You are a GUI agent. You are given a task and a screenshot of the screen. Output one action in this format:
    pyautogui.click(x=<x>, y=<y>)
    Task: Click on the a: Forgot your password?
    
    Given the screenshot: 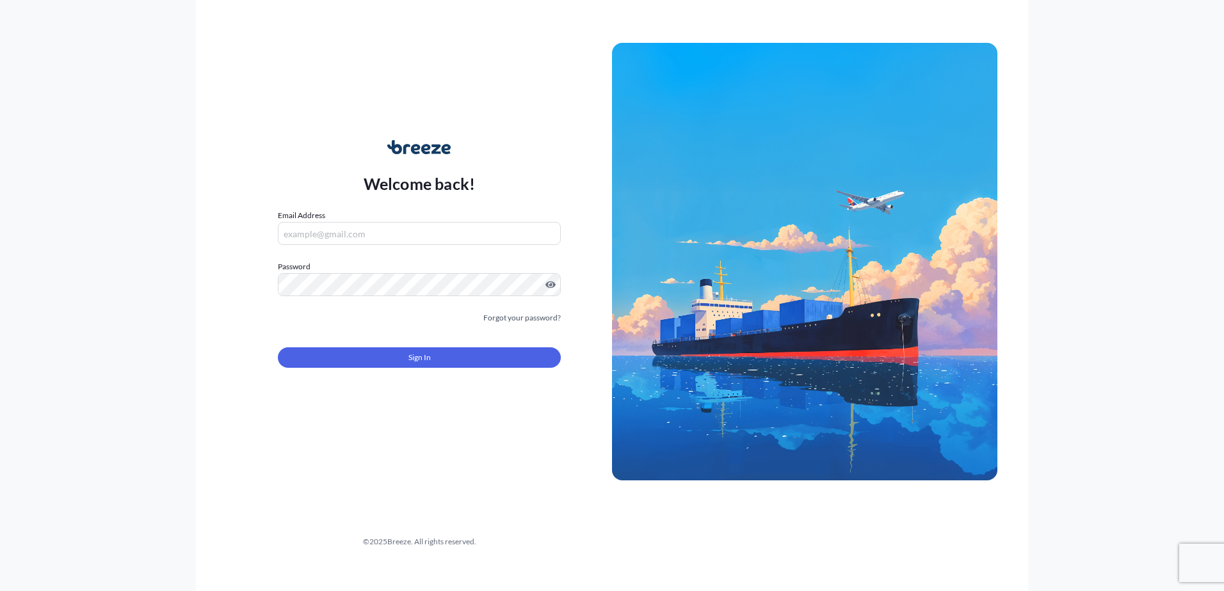 What is the action you would take?
    pyautogui.click(x=522, y=318)
    